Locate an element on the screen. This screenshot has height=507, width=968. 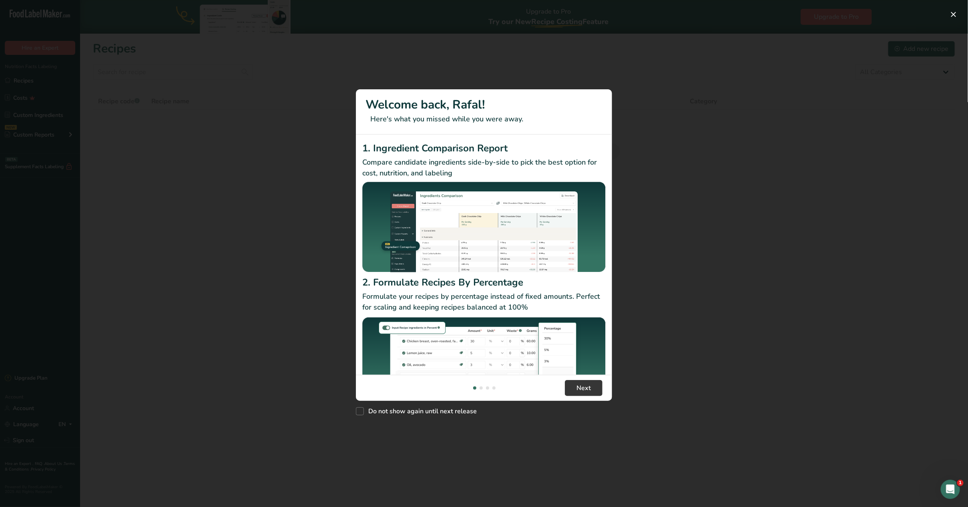
h2: 1. Ingredient Comparison Report is located at coordinates (484, 148).